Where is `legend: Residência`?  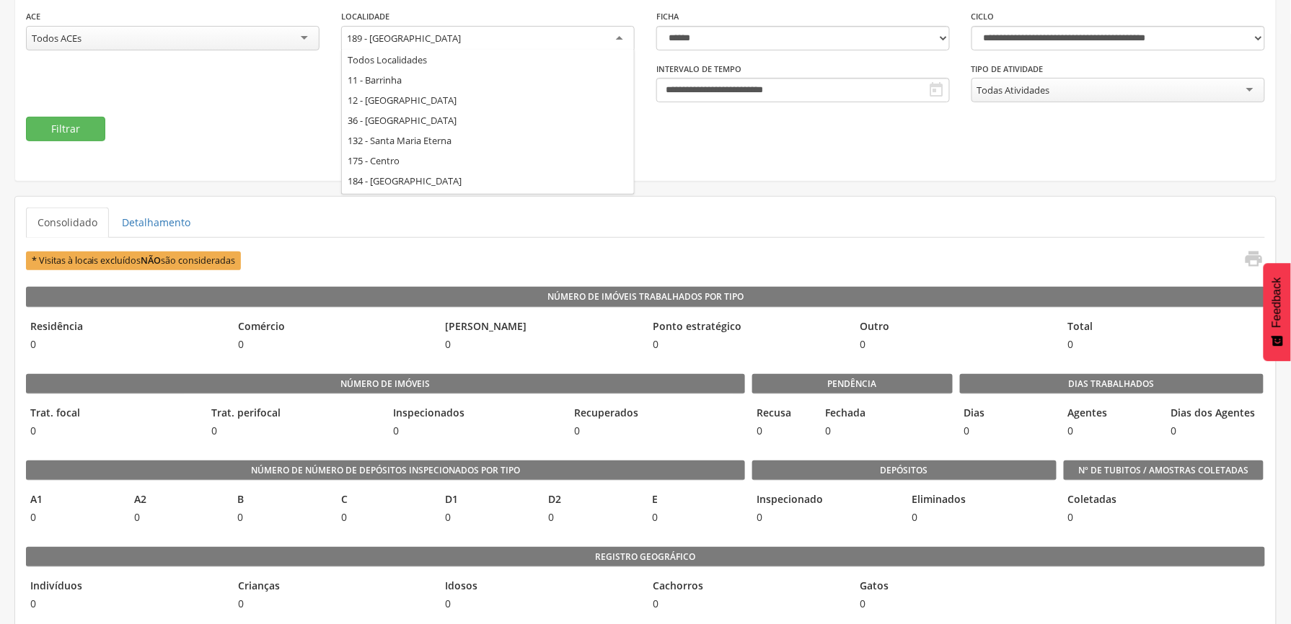
legend: Residência is located at coordinates (126, 327).